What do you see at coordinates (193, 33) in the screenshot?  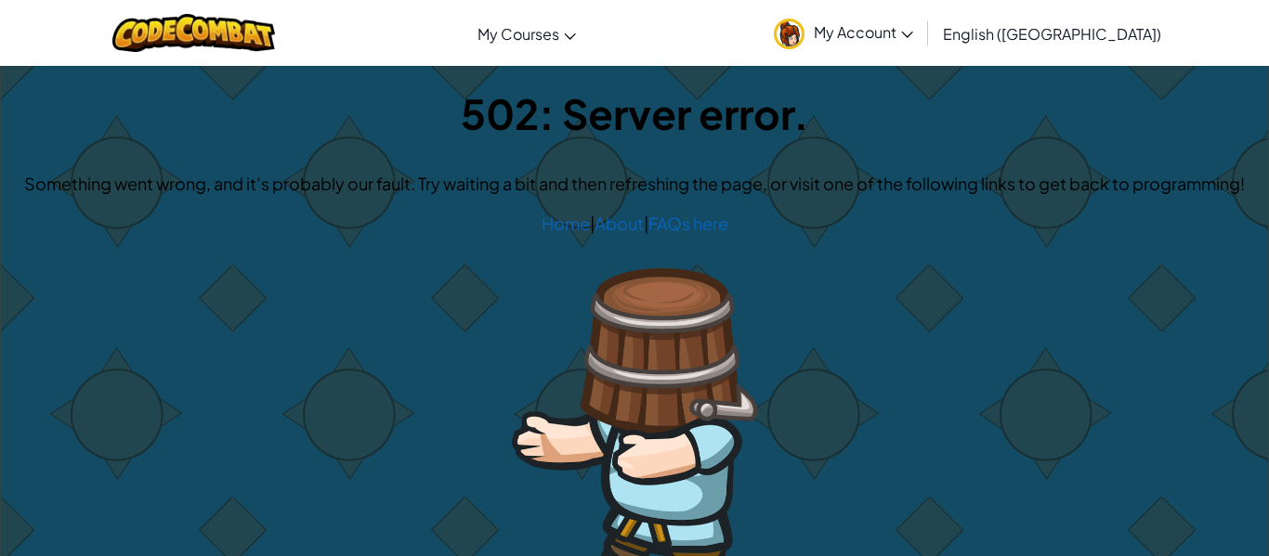 I see `a: CodeCombat logo` at bounding box center [193, 33].